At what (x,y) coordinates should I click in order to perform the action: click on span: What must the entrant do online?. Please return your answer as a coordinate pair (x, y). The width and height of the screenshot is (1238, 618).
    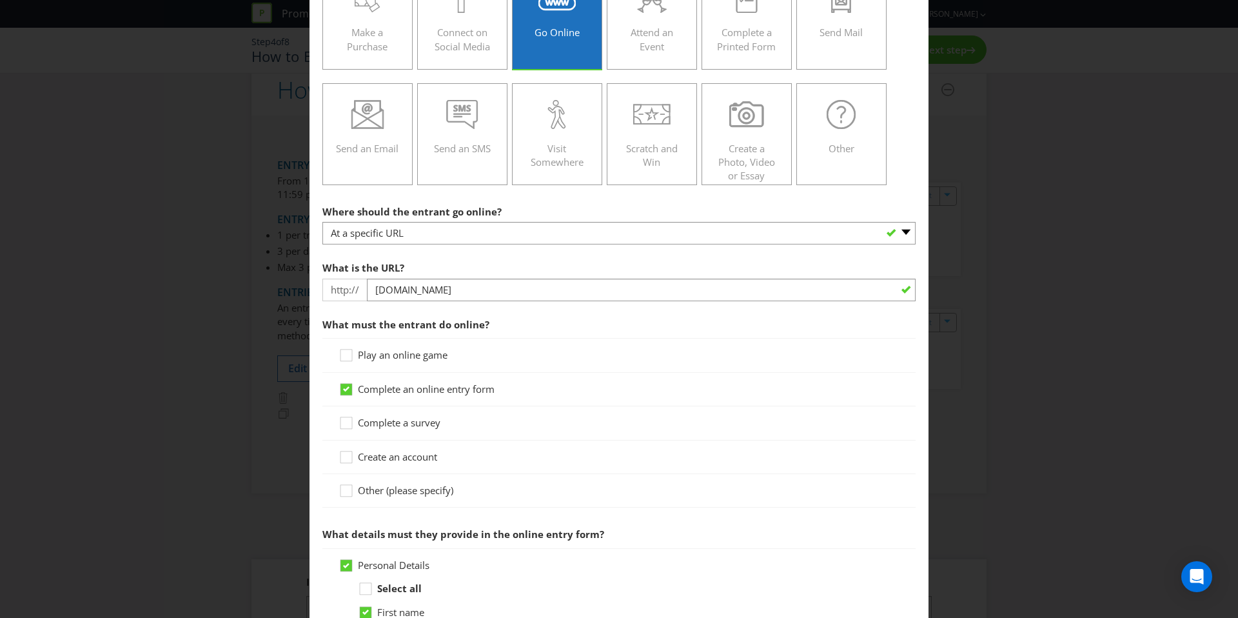
    Looking at the image, I should click on (406, 324).